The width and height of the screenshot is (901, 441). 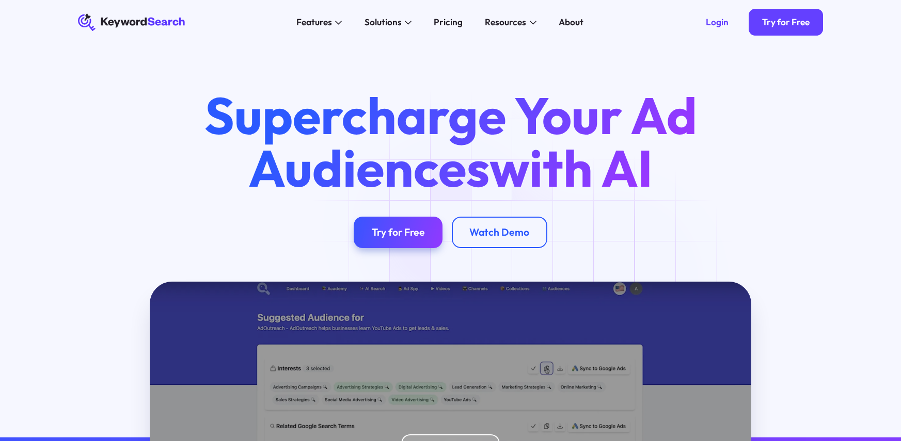 I want to click on div: Features, so click(x=314, y=22).